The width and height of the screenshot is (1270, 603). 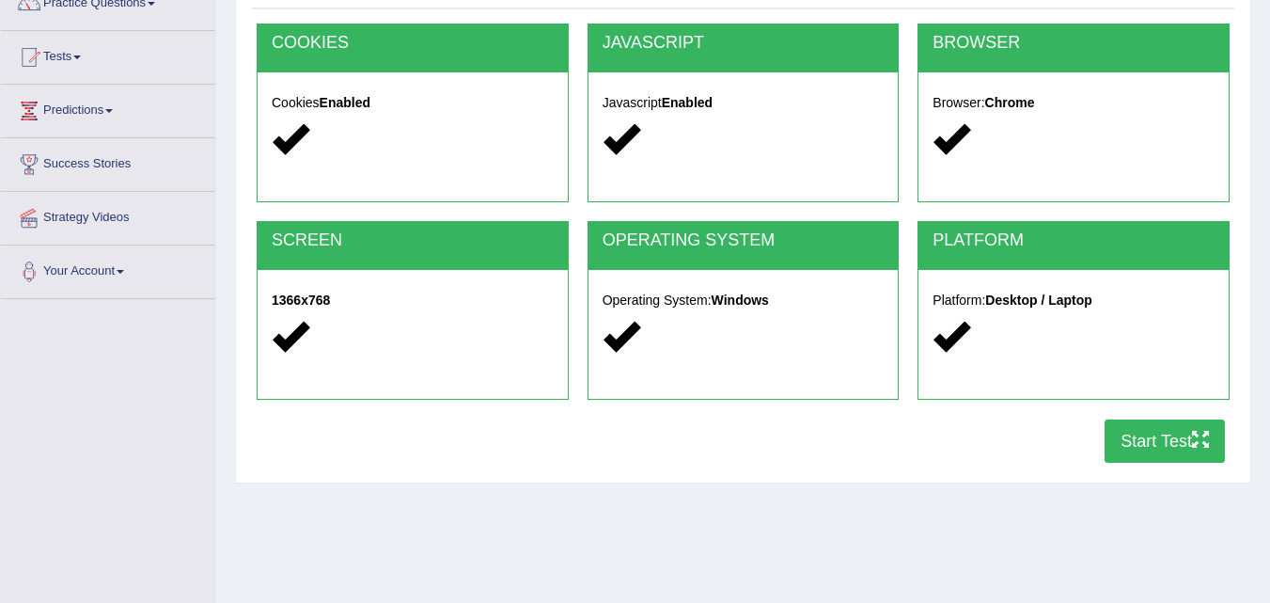 I want to click on a: Strategy Videos, so click(x=108, y=215).